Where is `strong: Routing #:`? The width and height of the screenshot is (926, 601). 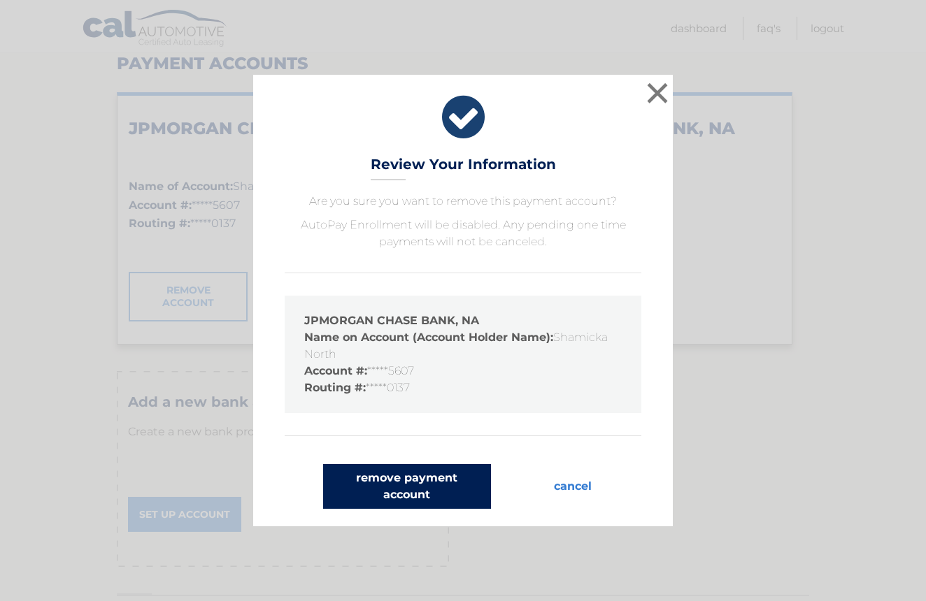
strong: Routing #: is located at coordinates (335, 387).